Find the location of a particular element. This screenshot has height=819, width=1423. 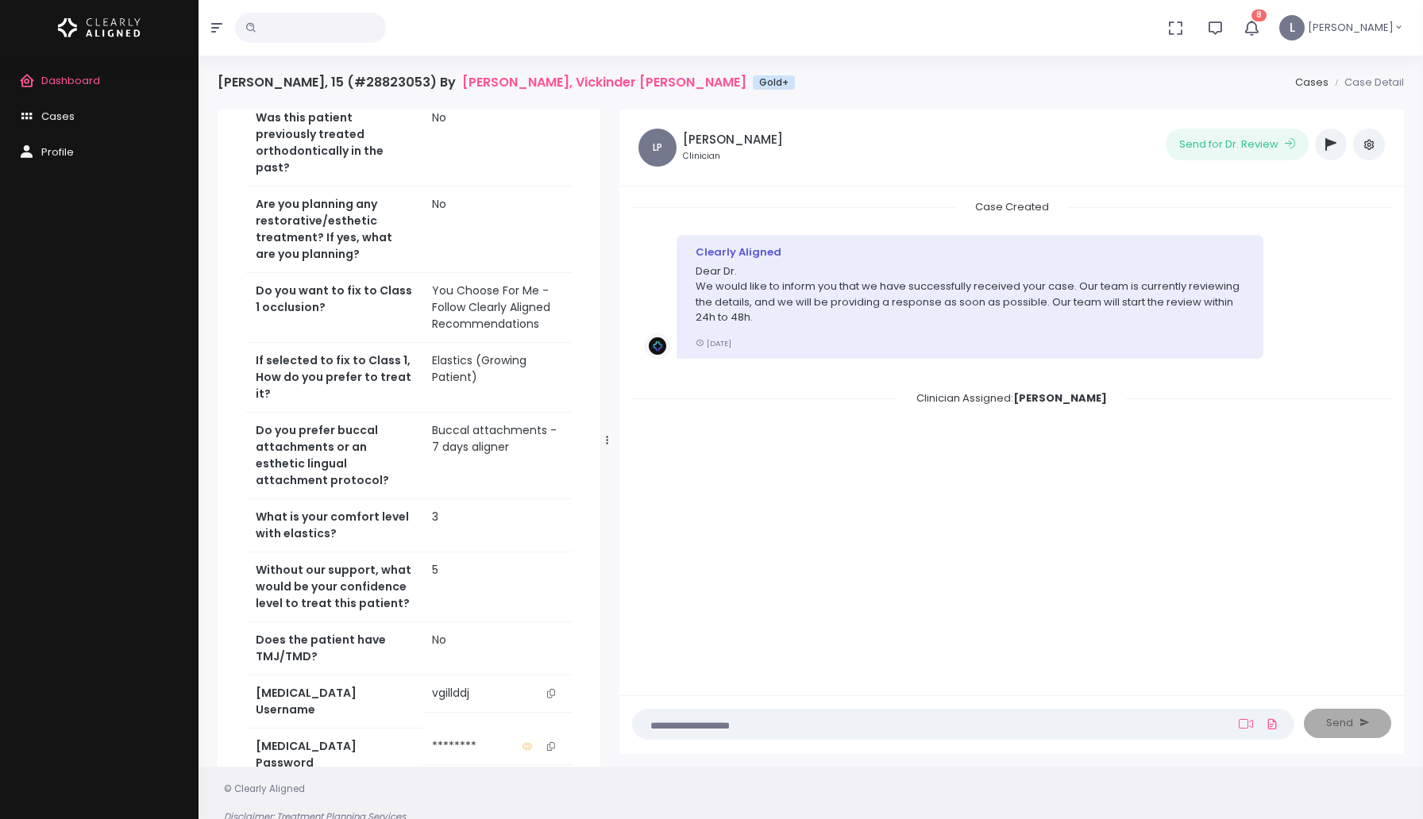

span: Dashboard is located at coordinates (71, 80).